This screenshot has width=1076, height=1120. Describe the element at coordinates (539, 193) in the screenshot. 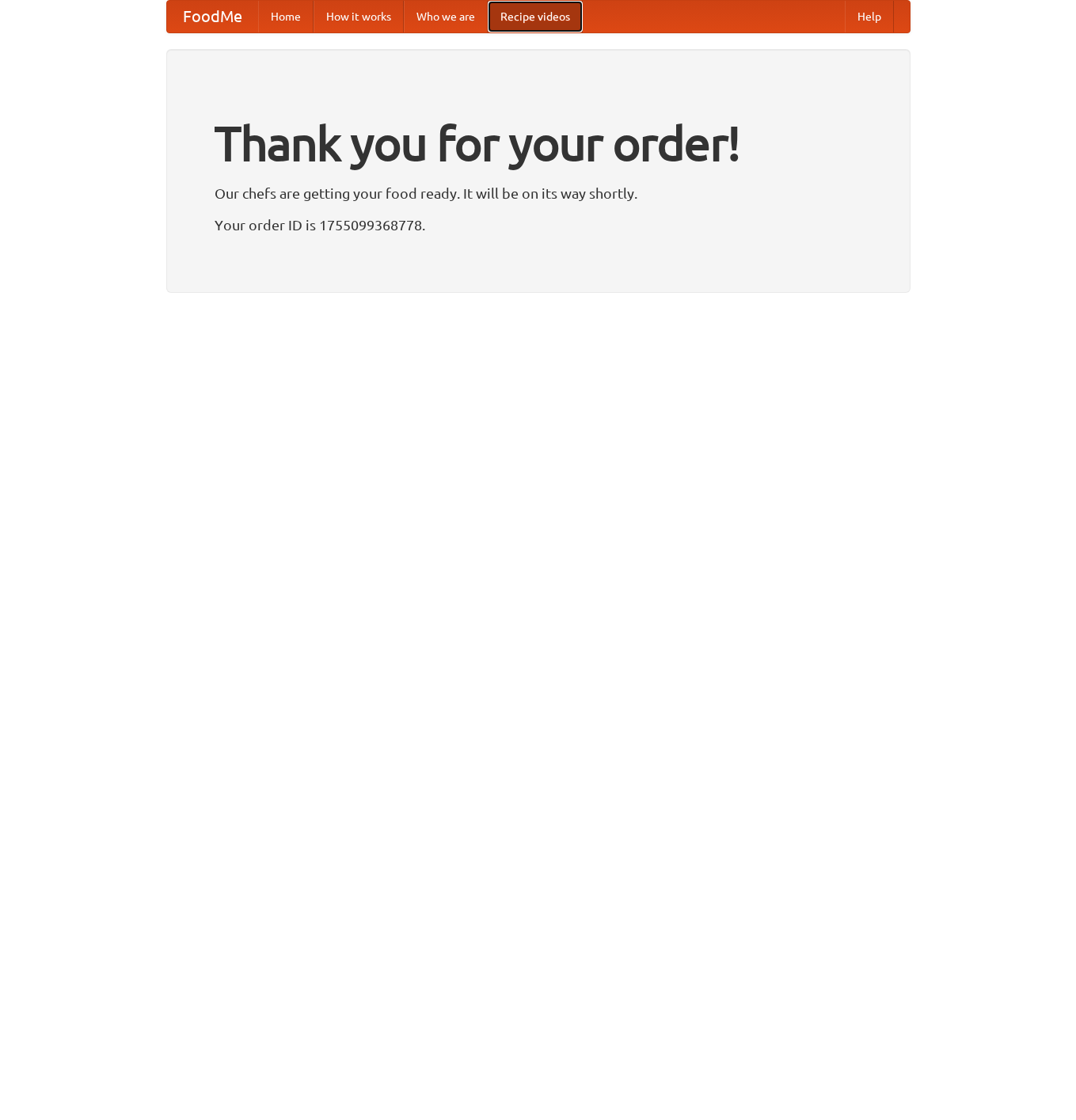

I see `p: Our chefs are getting your food ready. It will be on its way shortly.` at that location.